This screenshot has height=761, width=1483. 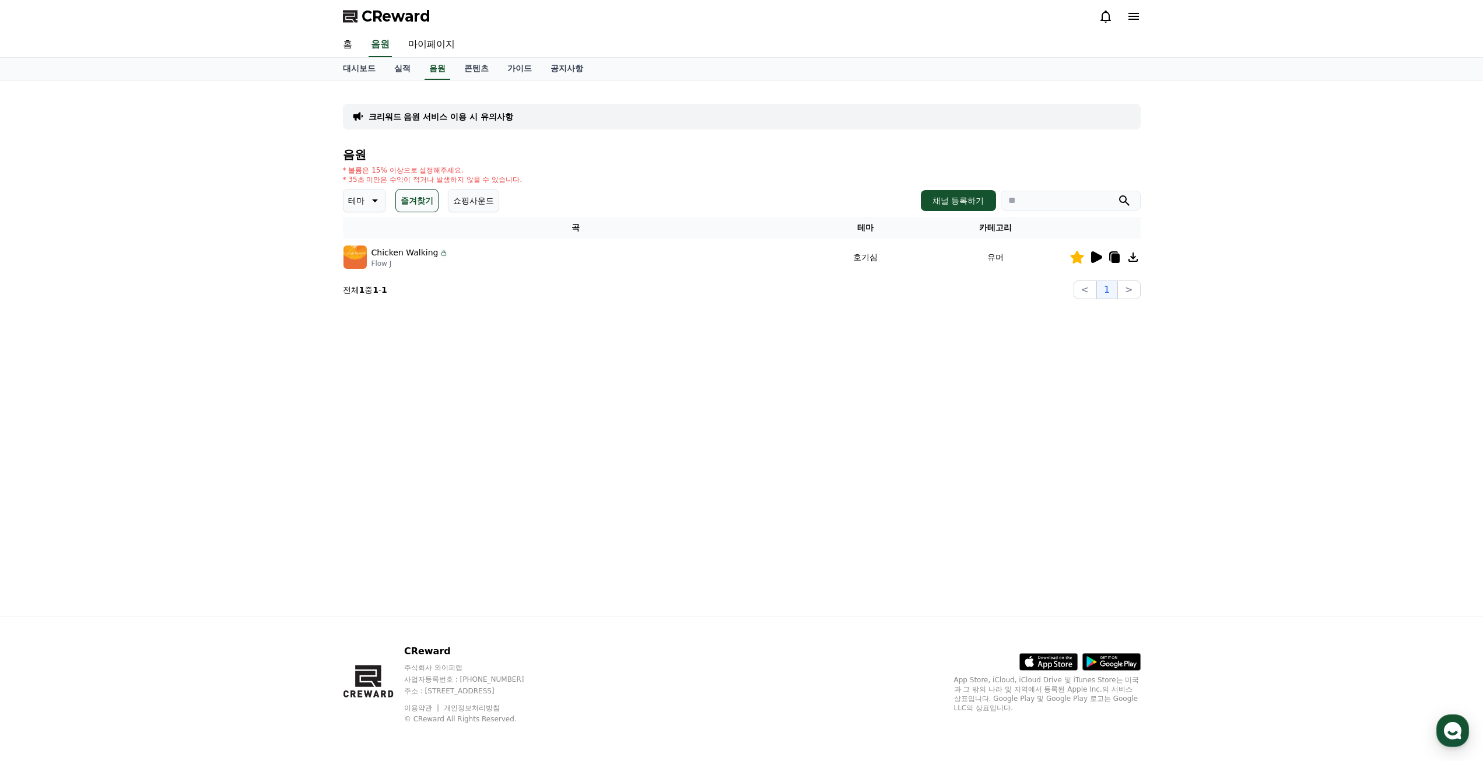 I want to click on span: 설정, so click(x=187, y=392).